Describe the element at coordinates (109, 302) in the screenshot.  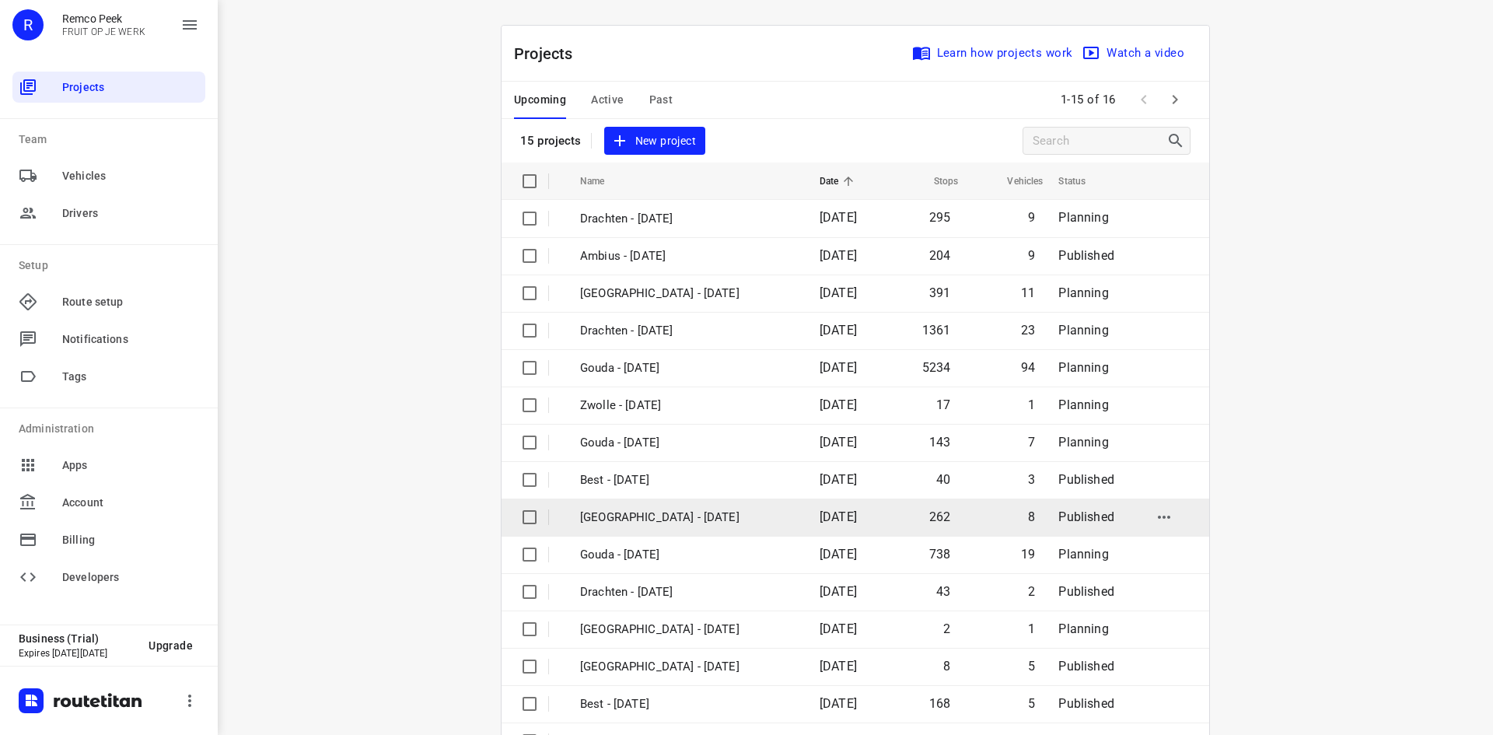
I see `div: Route setup` at that location.